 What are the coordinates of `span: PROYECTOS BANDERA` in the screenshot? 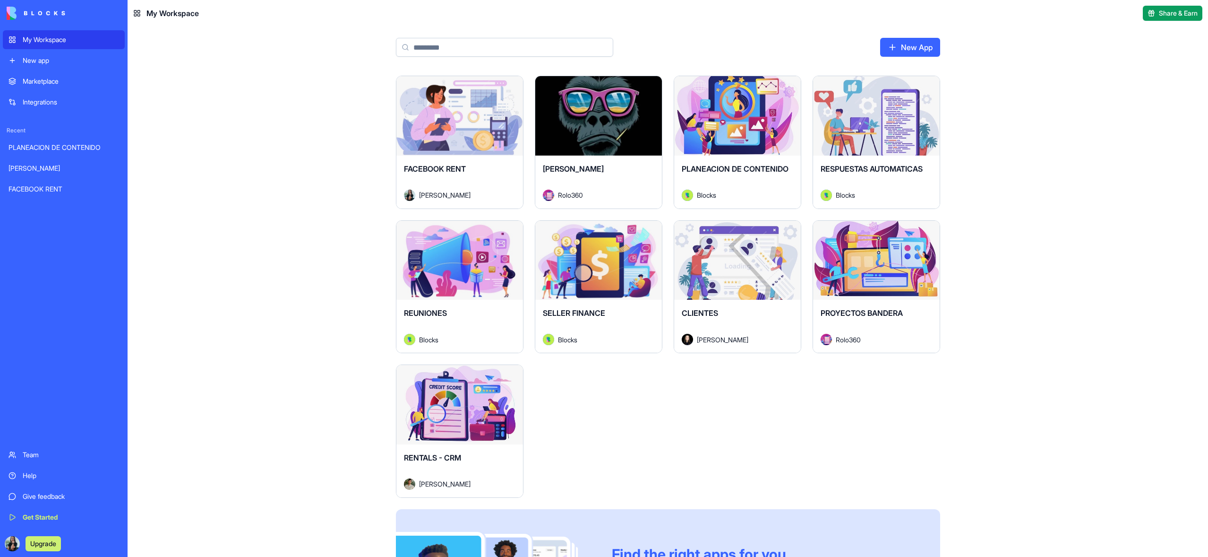 It's located at (862, 313).